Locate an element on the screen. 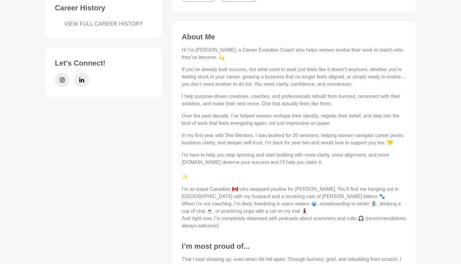 The width and height of the screenshot is (461, 264). p: I help purpose-driven creatives, coaches, and professionals rebuild from burnout, reconnect with ... is located at coordinates (294, 100).